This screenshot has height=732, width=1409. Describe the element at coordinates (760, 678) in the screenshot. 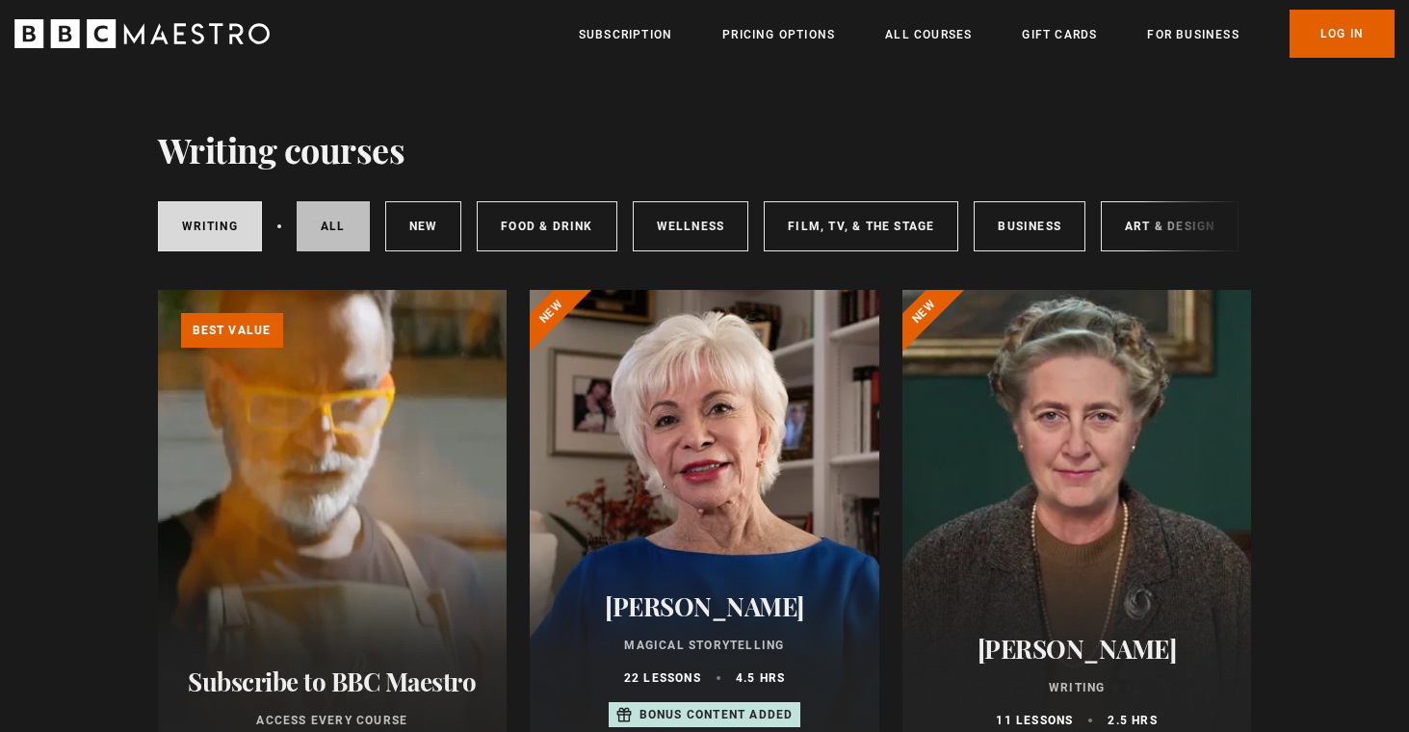

I see `p: 4.5 hrs` at that location.